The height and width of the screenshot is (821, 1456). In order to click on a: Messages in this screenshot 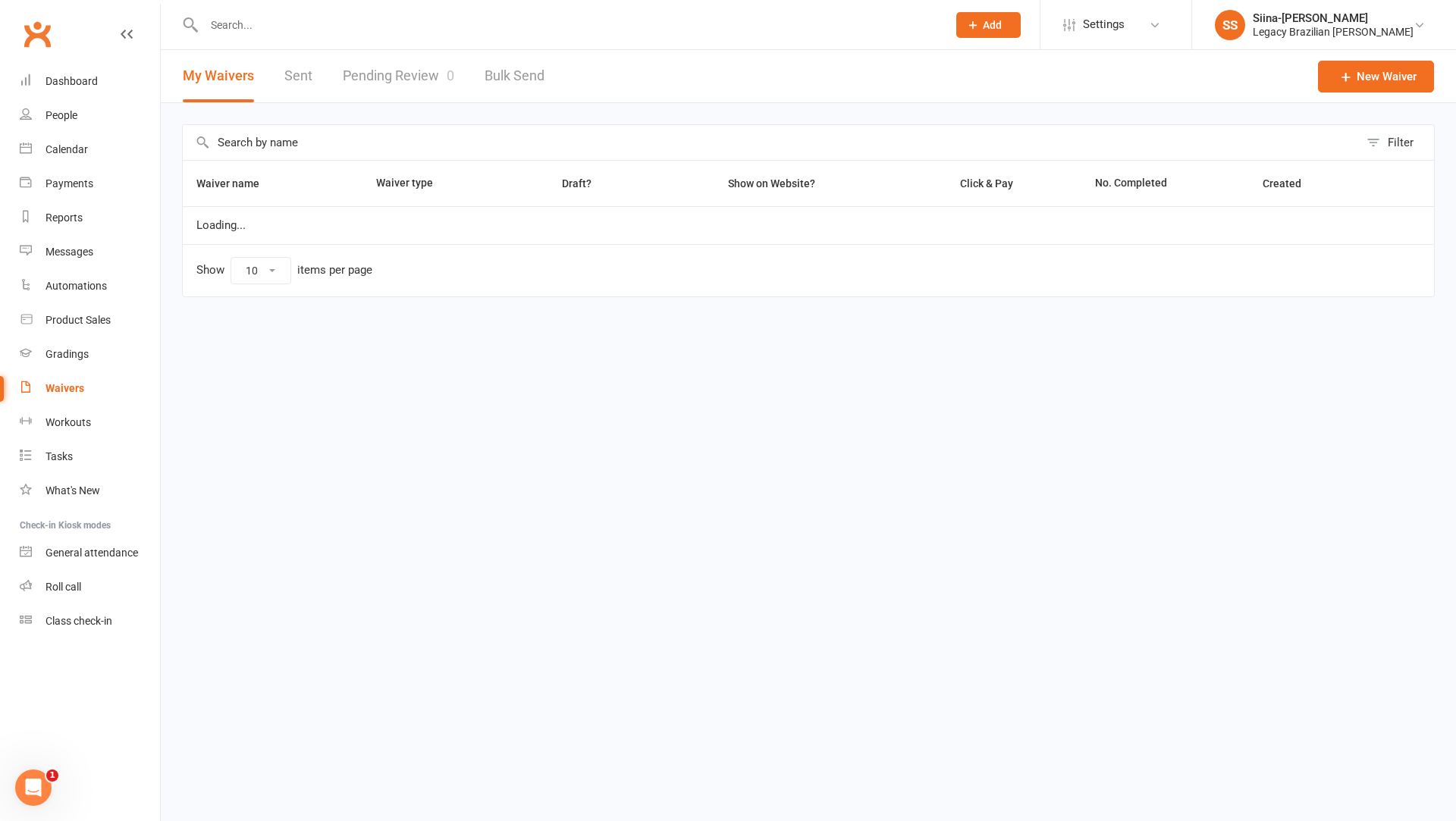, I will do `click(90, 252)`.